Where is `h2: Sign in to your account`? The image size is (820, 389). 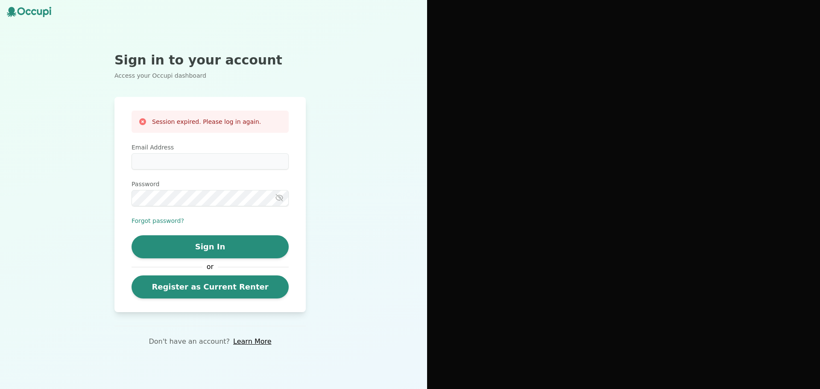 h2: Sign in to your account is located at coordinates (210, 60).